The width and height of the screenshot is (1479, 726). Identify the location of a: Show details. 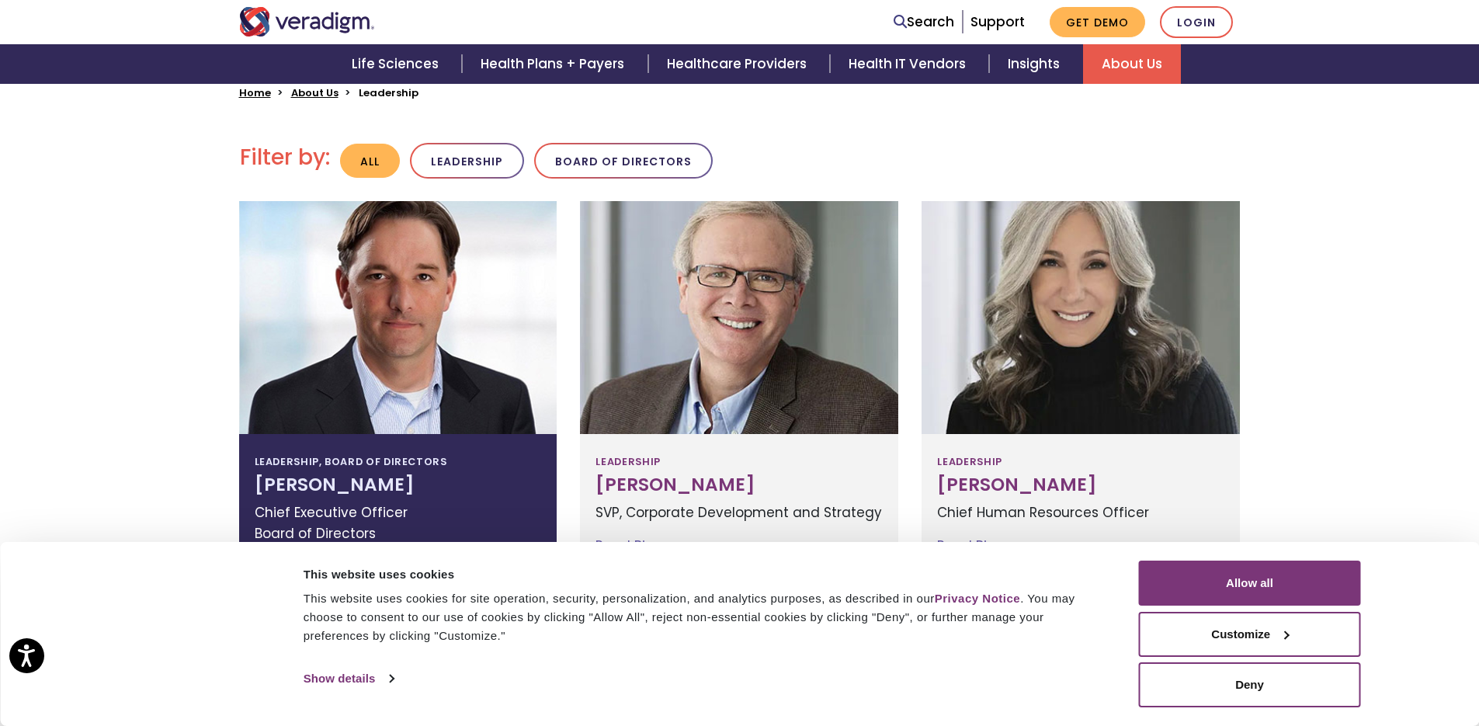
(349, 679).